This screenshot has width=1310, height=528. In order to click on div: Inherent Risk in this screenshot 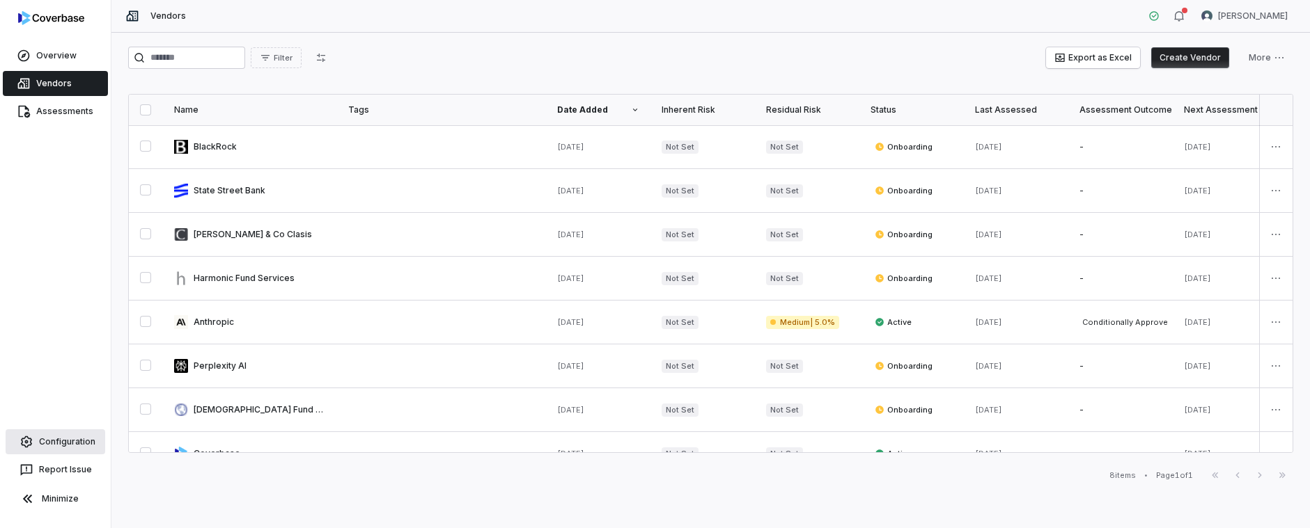, I will do `click(703, 110)`.